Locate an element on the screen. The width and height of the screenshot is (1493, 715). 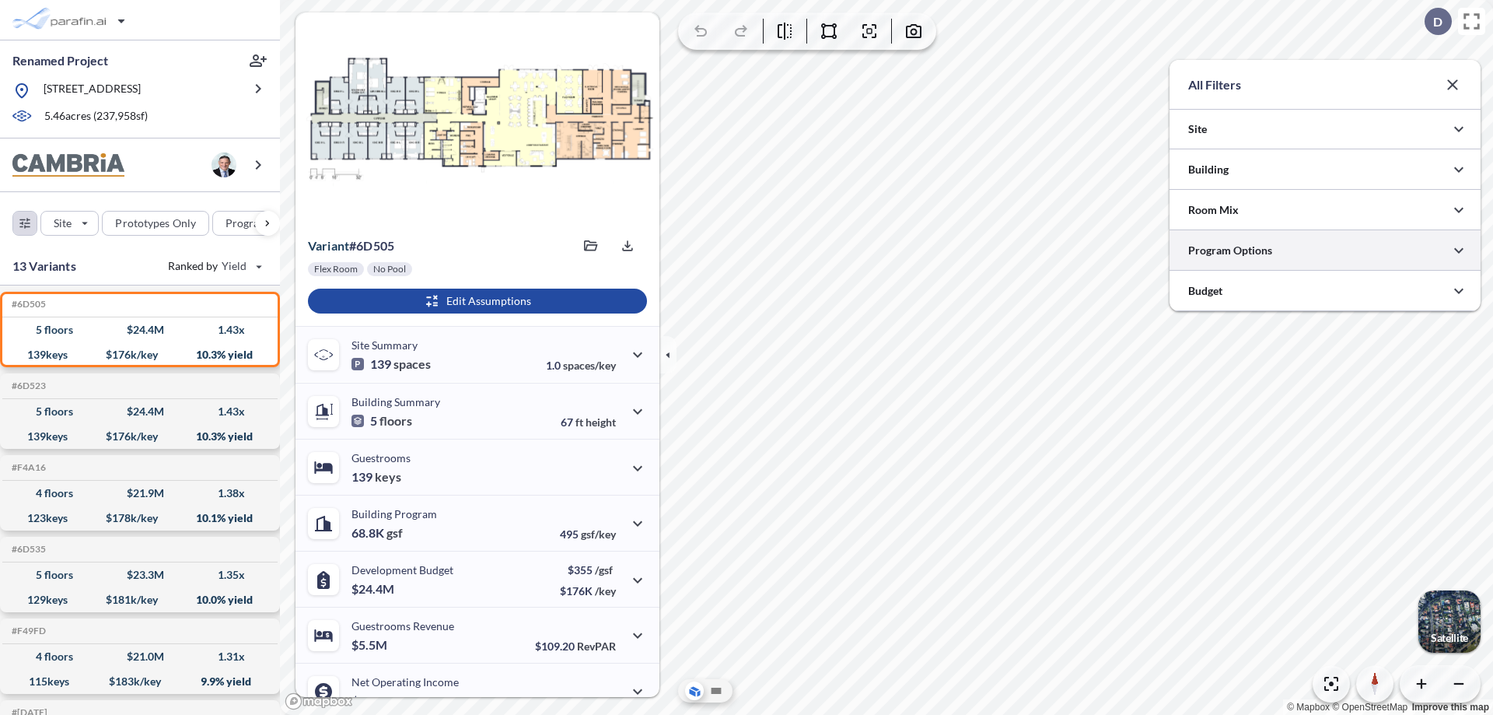
p: # 6d505 is located at coordinates (351, 246).